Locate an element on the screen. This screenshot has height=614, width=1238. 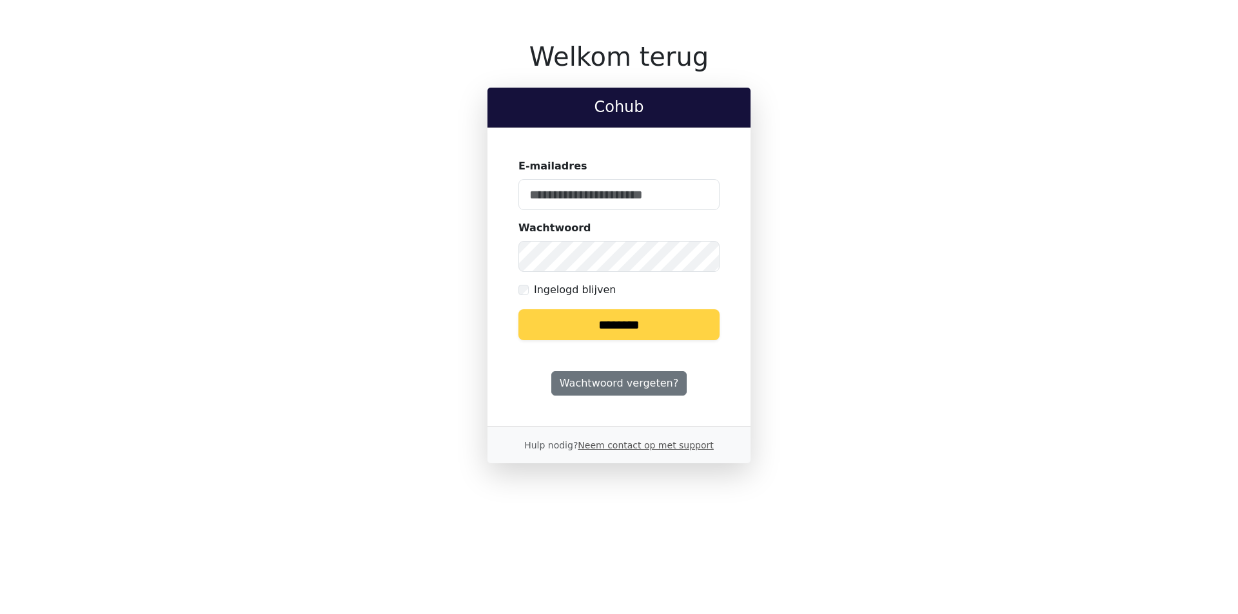
label: Wachtwoord is located at coordinates (554, 228).